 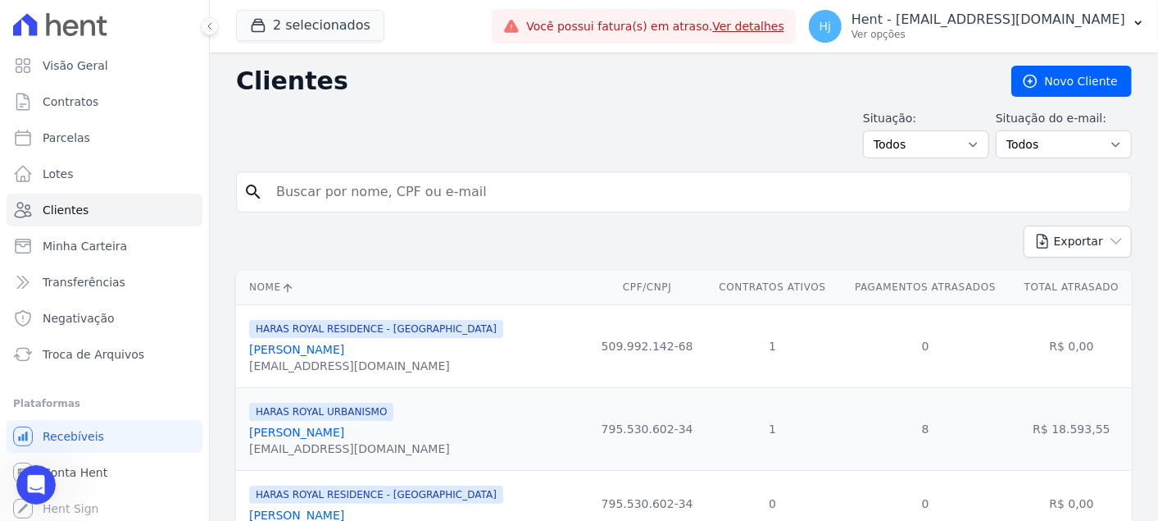 I want to click on div: Plataformas, so click(x=104, y=403).